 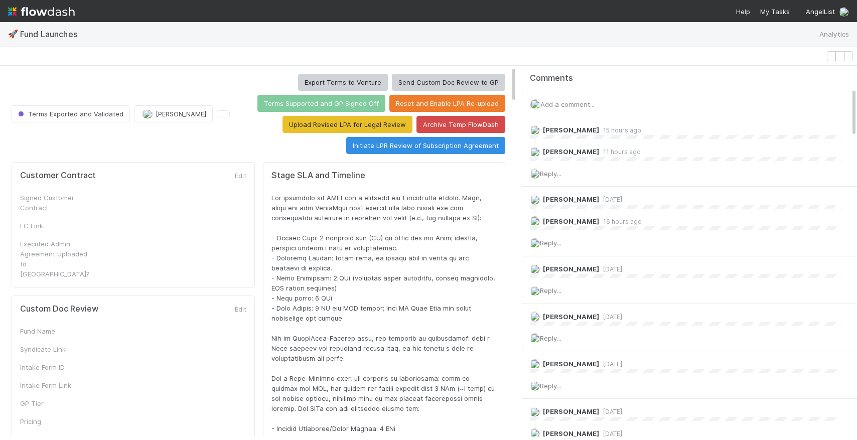 What do you see at coordinates (460, 124) in the screenshot?
I see `button: Archive Temp FlowDash` at bounding box center [460, 124].